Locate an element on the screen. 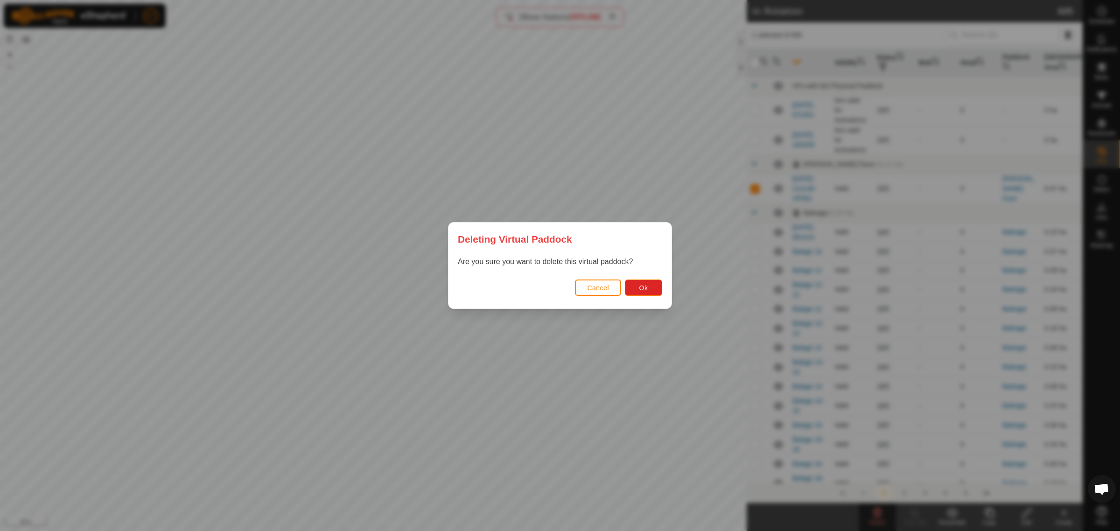 The height and width of the screenshot is (531, 1120). p: Are you sure you want to delete this virtual paddock? is located at coordinates (560, 262).